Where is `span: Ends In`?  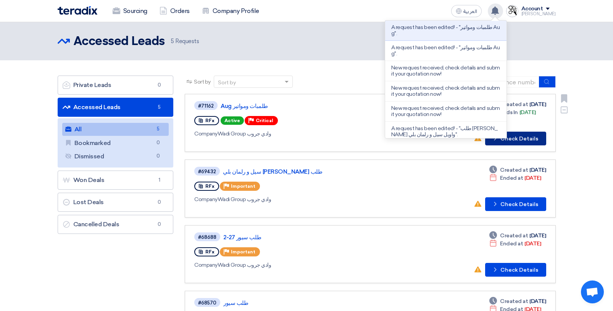 span: Ends In is located at coordinates (509, 112).